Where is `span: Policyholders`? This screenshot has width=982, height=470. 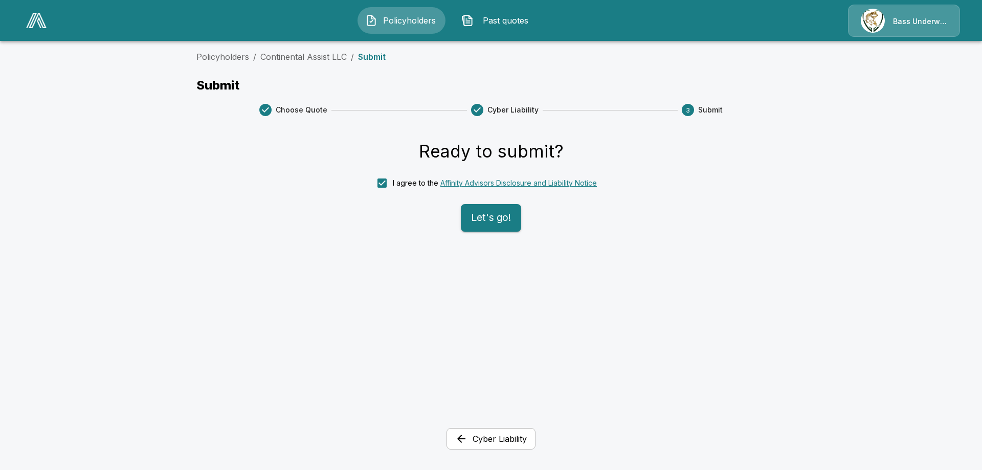
span: Policyholders is located at coordinates (410, 20).